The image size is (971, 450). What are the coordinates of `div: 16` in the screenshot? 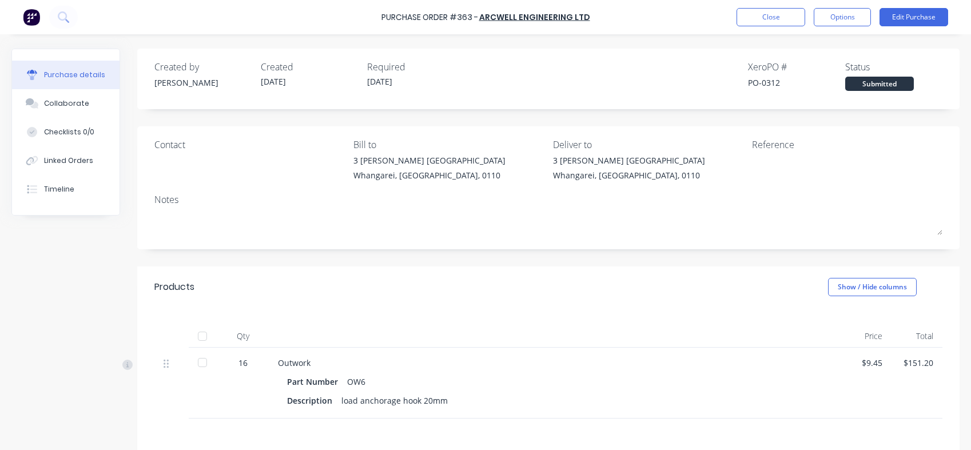 It's located at (243, 362).